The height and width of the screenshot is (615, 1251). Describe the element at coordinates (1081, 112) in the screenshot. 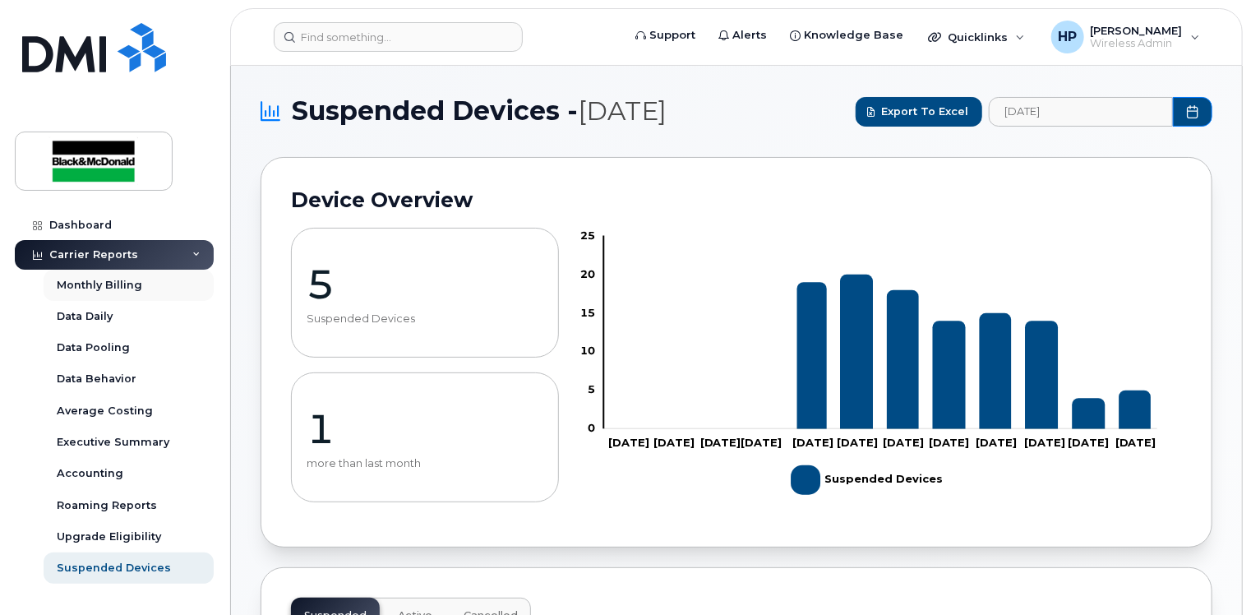

I see `input: archived_billing_data` at that location.